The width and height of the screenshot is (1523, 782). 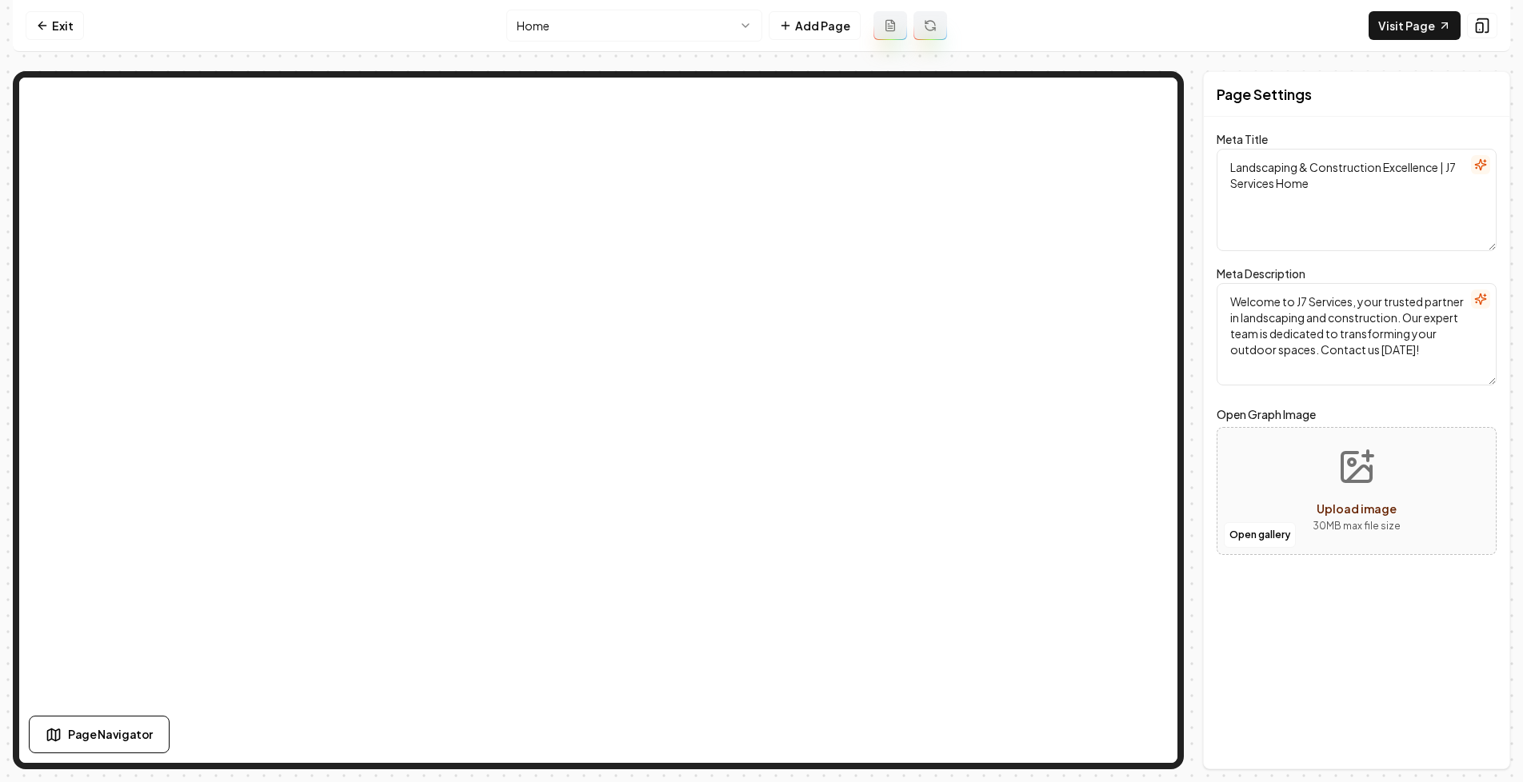 What do you see at coordinates (110, 734) in the screenshot?
I see `span: Page Navigator` at bounding box center [110, 734].